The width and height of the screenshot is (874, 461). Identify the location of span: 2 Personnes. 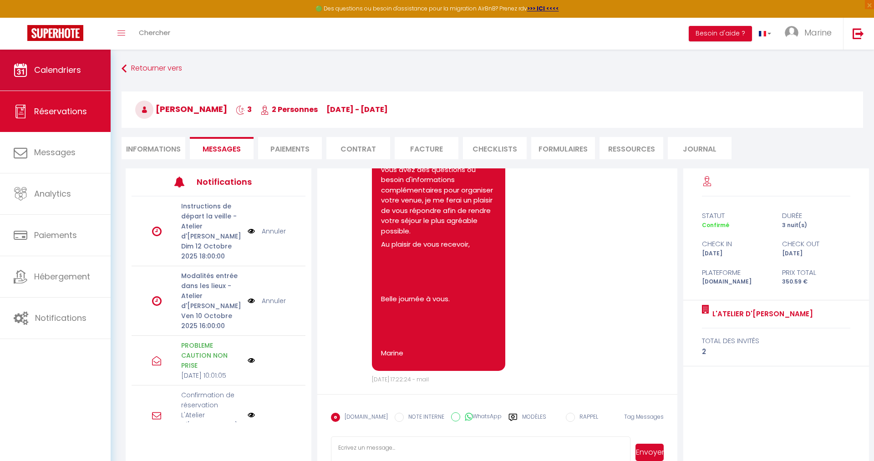
(289, 109).